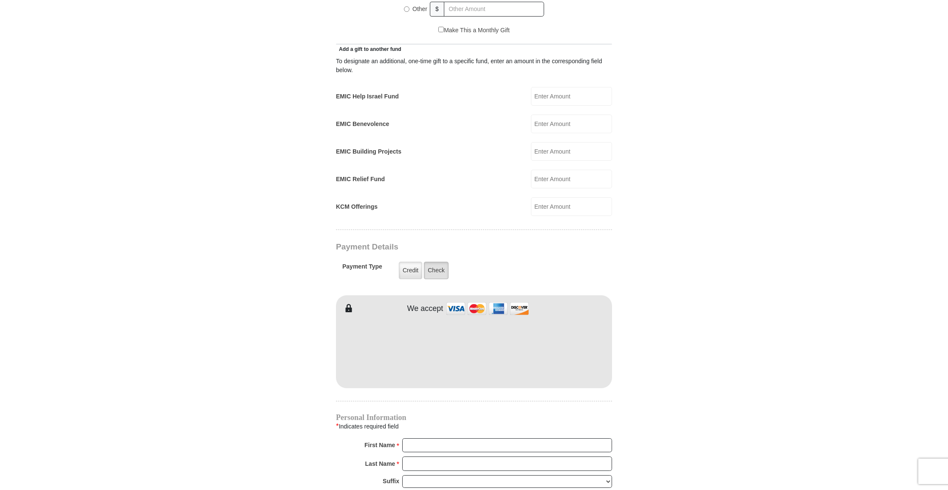 The width and height of the screenshot is (948, 490). What do you see at coordinates (487, 309) in the screenshot?
I see `img: credit cards accepted` at bounding box center [487, 309].